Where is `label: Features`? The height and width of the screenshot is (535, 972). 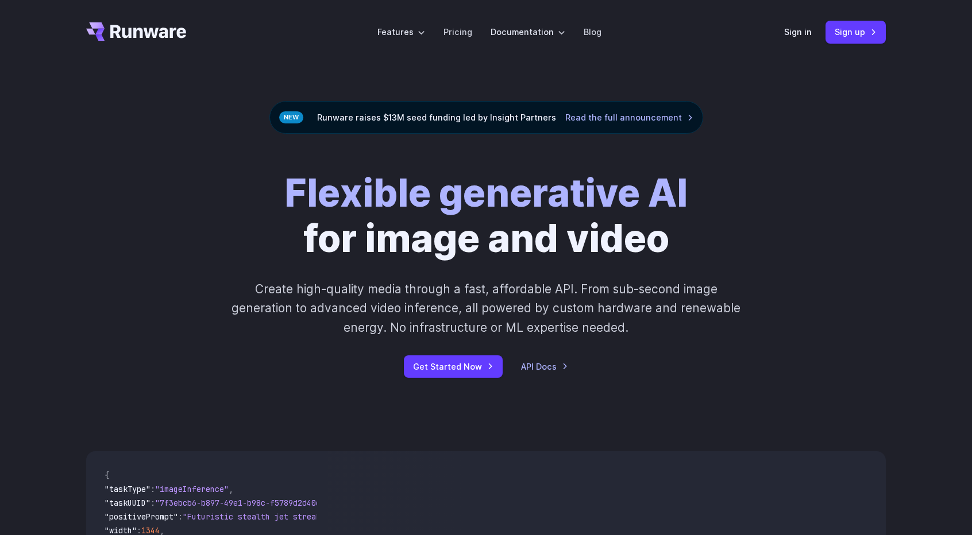 label: Features is located at coordinates (401, 32).